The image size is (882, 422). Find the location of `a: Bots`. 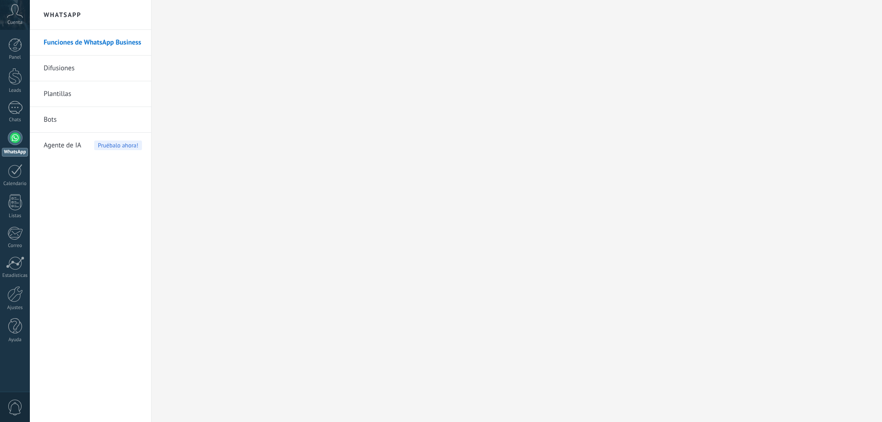

a: Bots is located at coordinates (93, 120).